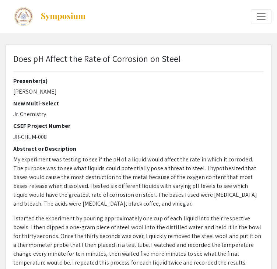 The height and width of the screenshot is (269, 277). I want to click on h2: CSEF Project Number, so click(139, 126).